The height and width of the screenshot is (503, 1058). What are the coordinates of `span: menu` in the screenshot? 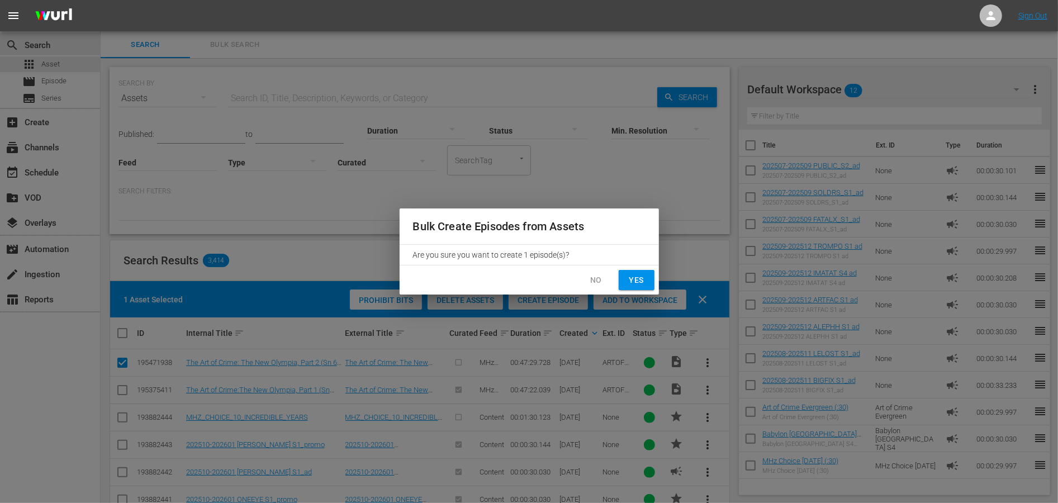 It's located at (13, 16).